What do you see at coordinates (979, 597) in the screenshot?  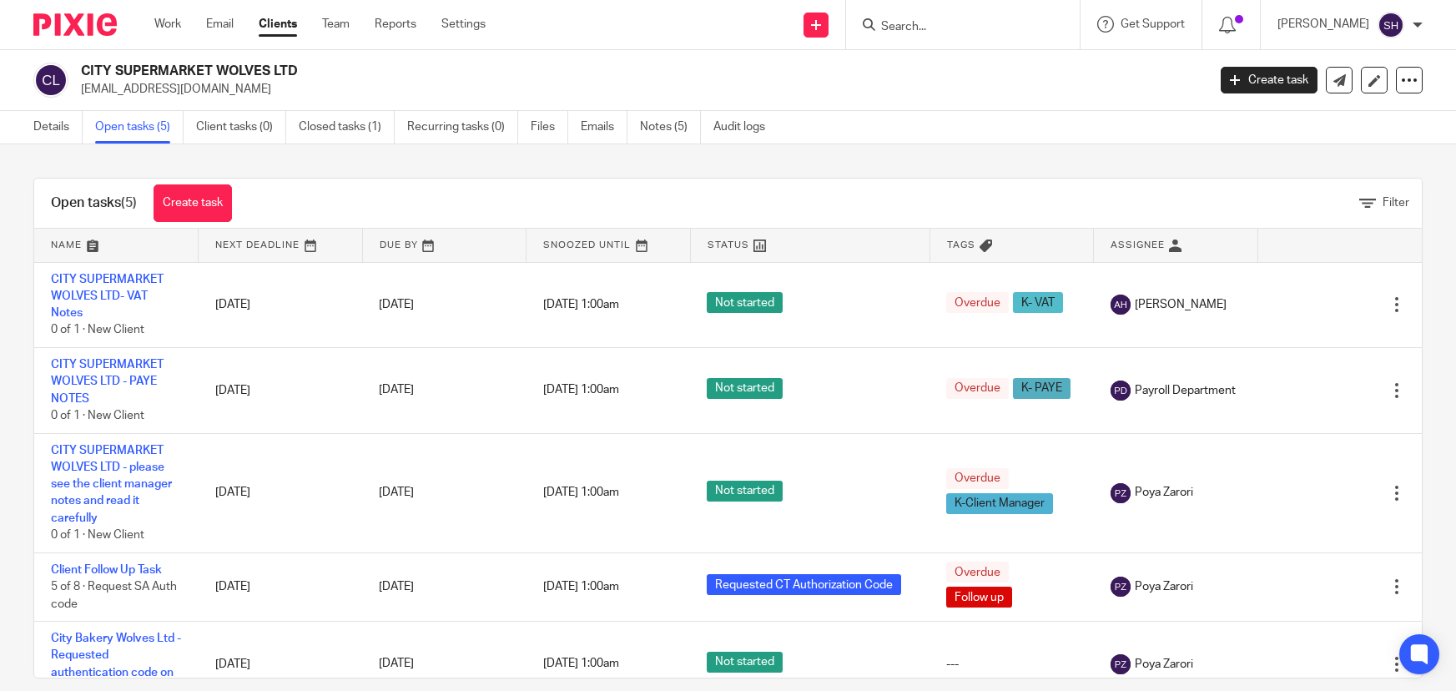 I see `span: Follow up` at bounding box center [979, 597].